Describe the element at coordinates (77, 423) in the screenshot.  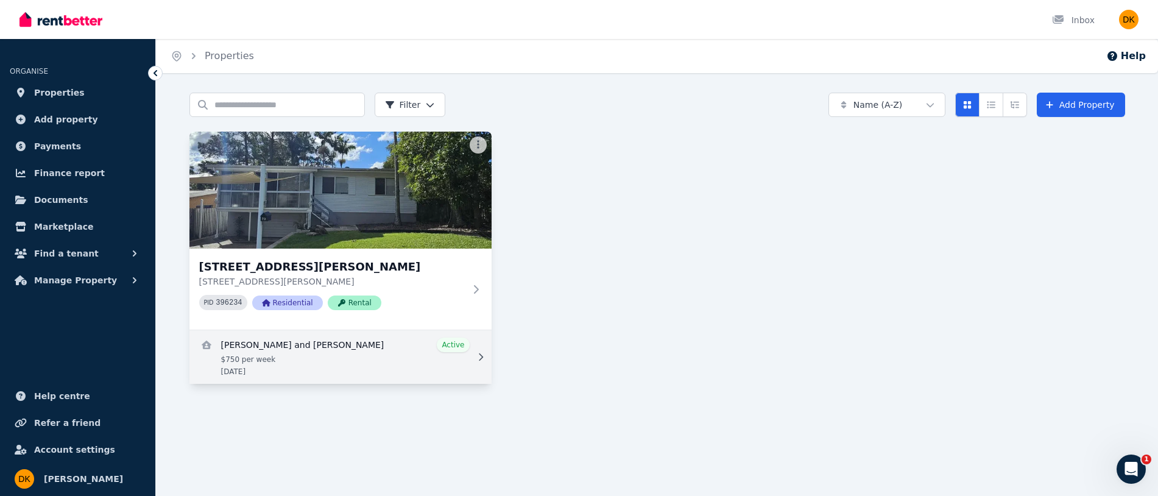
I see `a: Refer a friend` at that location.